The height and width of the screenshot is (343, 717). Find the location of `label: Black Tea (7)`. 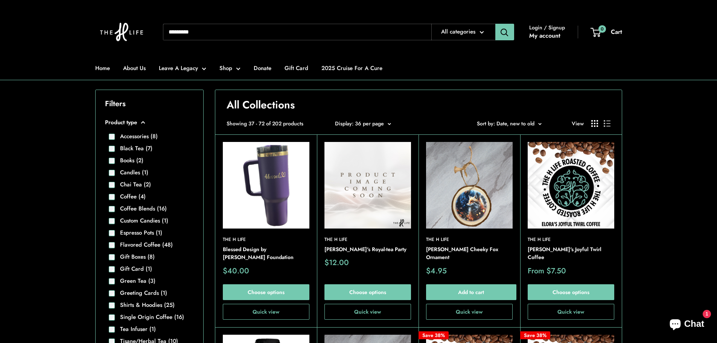

label: Black Tea (7) is located at coordinates (134, 148).